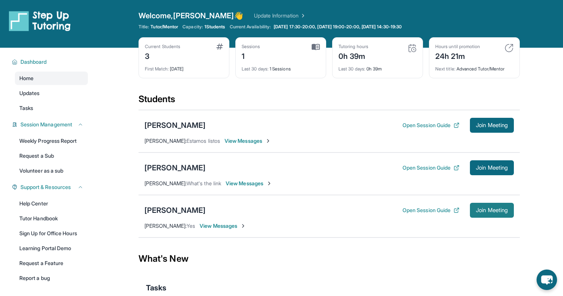 This screenshot has height=296, width=563. What do you see at coordinates (162, 47) in the screenshot?
I see `div: Current Students` at bounding box center [162, 47].